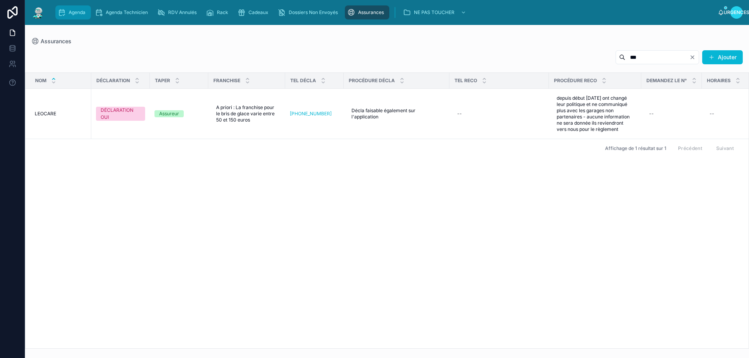  I want to click on a: Agenda, so click(73, 12).